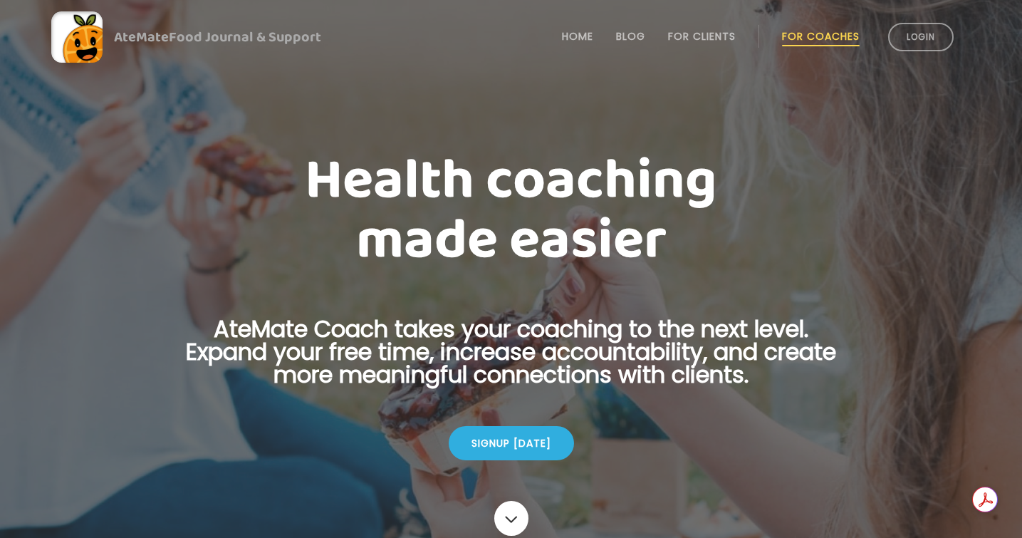 This screenshot has width=1022, height=538. Describe the element at coordinates (578, 36) in the screenshot. I see `a: Home` at that location.